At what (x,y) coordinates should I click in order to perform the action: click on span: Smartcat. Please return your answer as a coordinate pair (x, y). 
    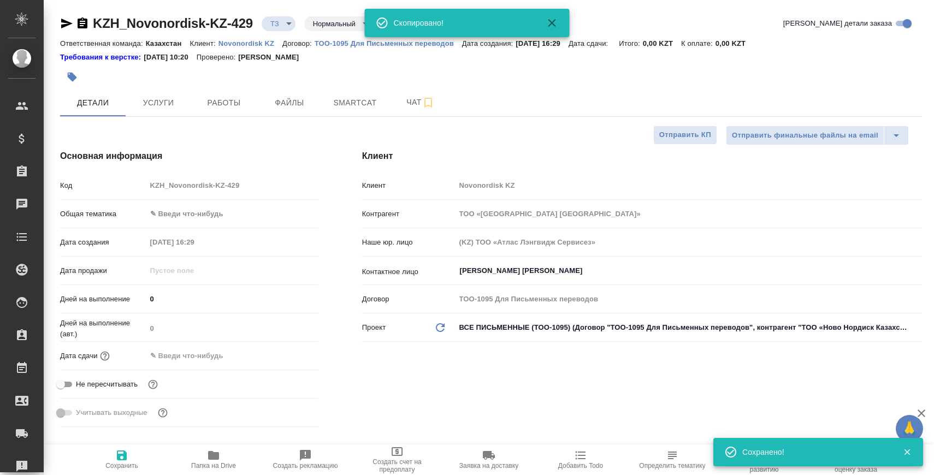
    Looking at the image, I should click on (355, 103).